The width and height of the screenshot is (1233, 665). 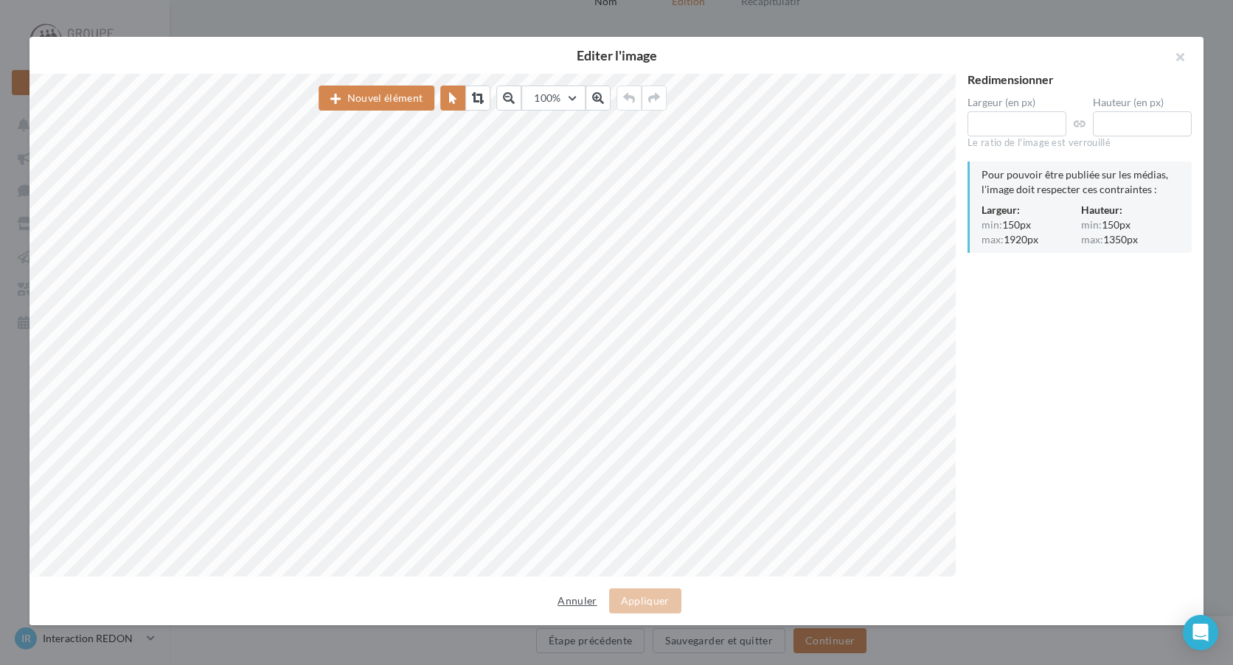 What do you see at coordinates (553, 98) in the screenshot?
I see `button: 100%` at bounding box center [553, 98].